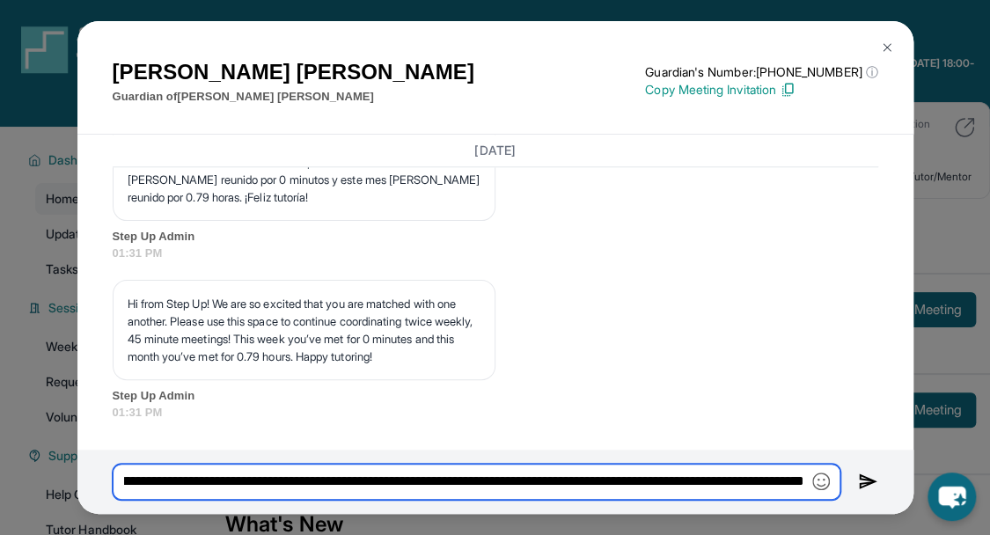  I want to click on span: ⓘ, so click(871, 72).